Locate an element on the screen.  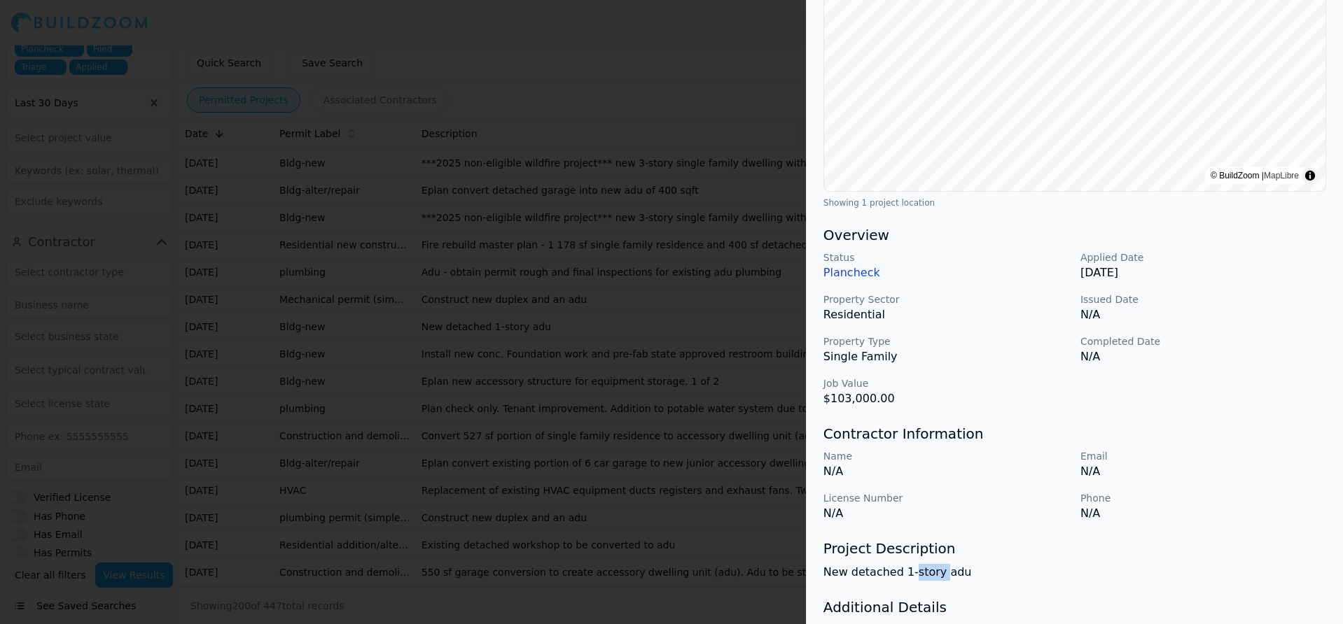
p: Email is located at coordinates (1203, 456).